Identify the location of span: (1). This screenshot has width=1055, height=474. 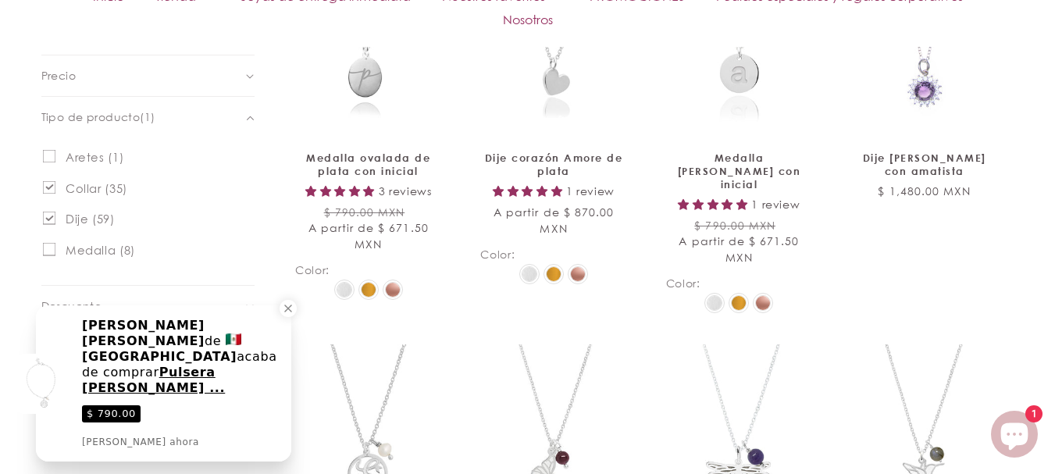
(147, 116).